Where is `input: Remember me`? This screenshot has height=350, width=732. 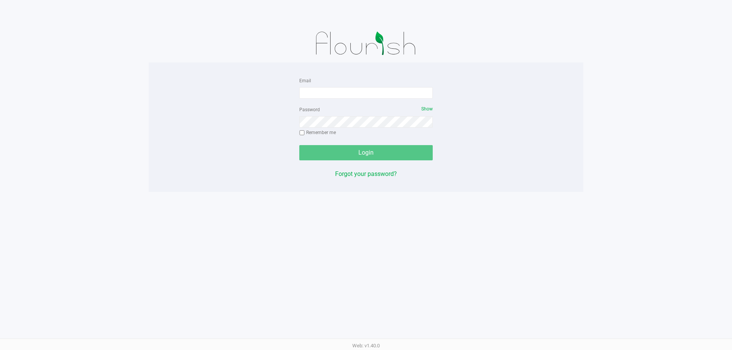 input: Remember me is located at coordinates (302, 133).